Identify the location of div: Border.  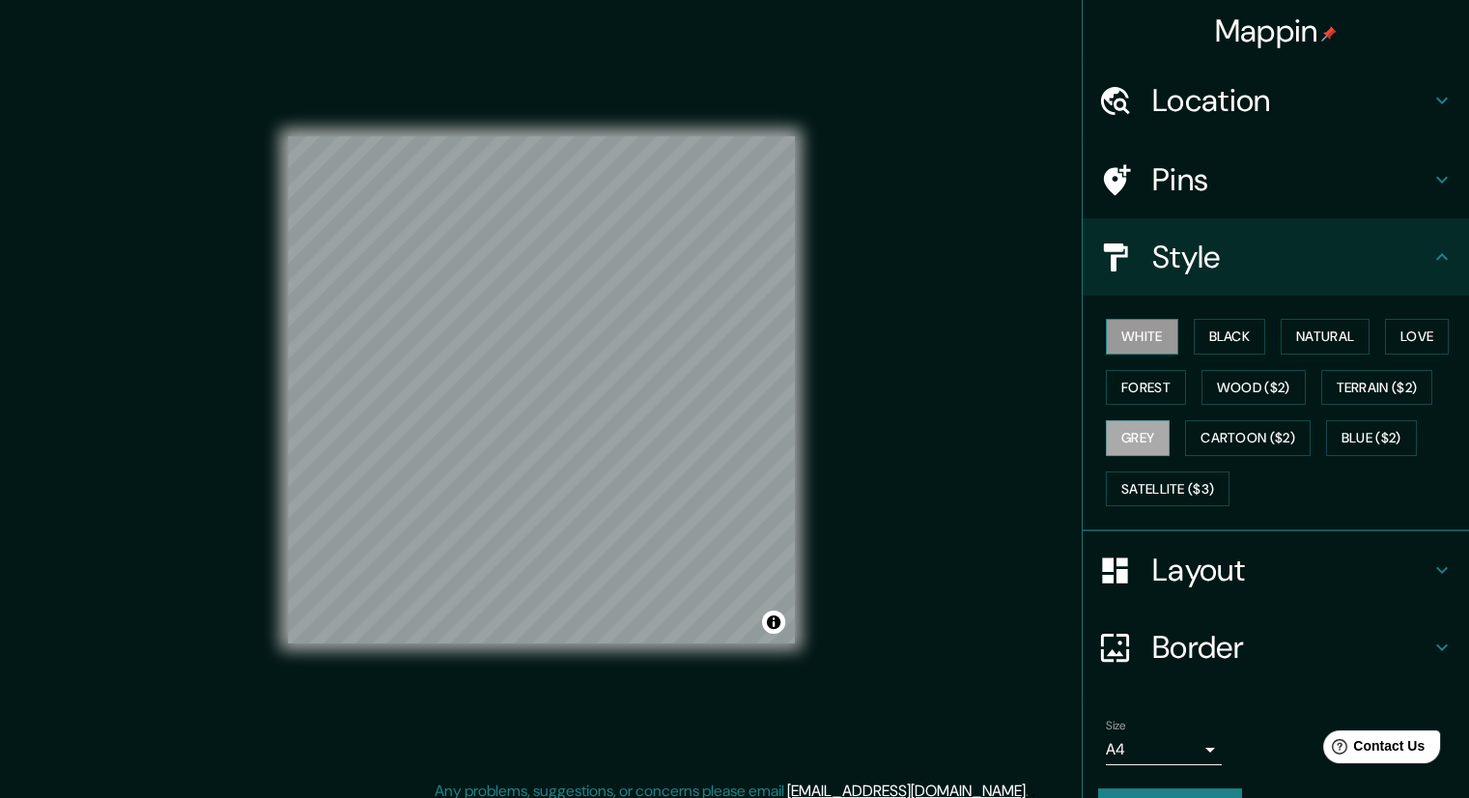
(1276, 647).